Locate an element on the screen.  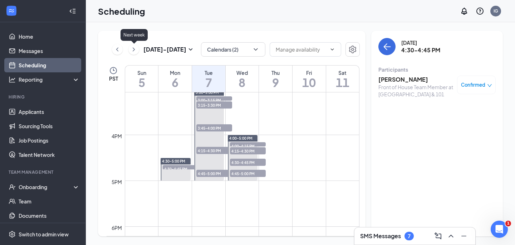
div: Mon is located at coordinates (175, 73).